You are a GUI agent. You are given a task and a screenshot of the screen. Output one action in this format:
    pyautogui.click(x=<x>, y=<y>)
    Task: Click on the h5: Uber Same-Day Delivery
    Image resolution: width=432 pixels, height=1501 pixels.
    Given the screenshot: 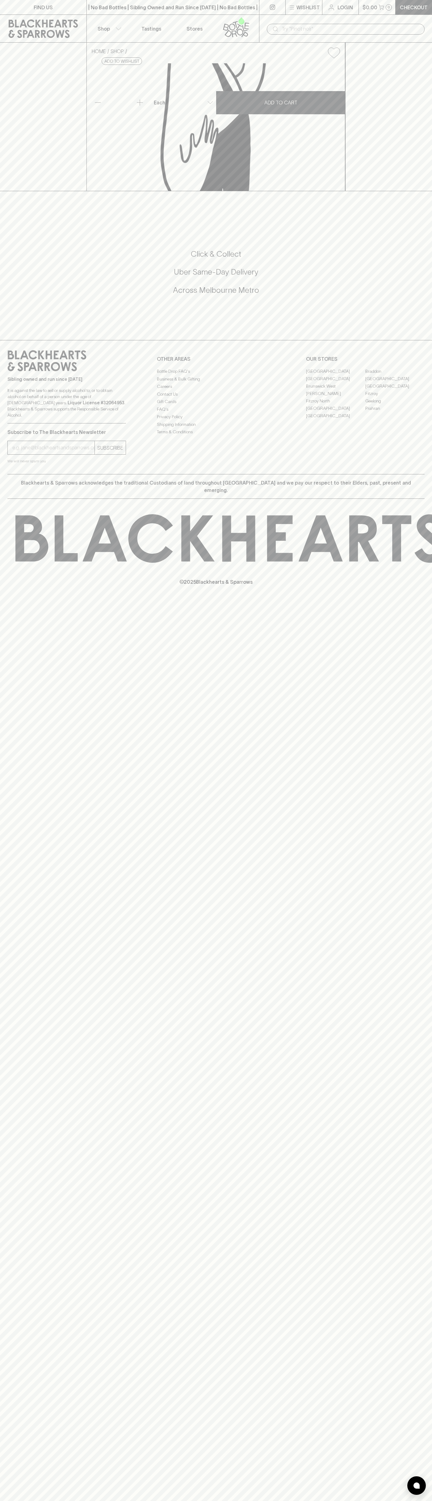 What is the action you would take?
    pyautogui.click(x=216, y=272)
    